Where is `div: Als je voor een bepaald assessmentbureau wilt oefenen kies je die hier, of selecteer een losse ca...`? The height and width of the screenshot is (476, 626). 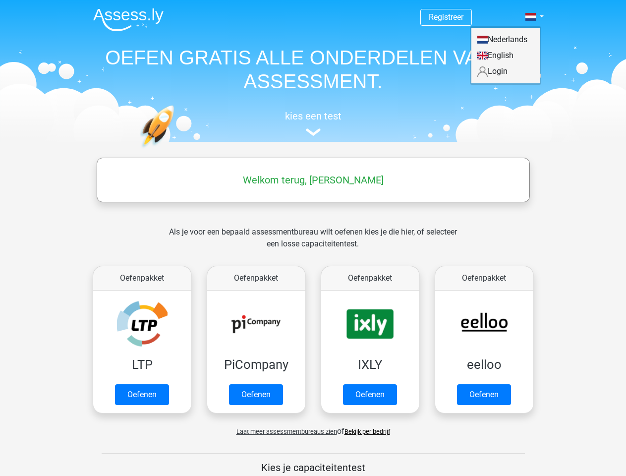
div: Als je voor een bepaald assessmentbureau wilt oefenen kies je die hier, of selecteer een losse ca... is located at coordinates (313, 244).